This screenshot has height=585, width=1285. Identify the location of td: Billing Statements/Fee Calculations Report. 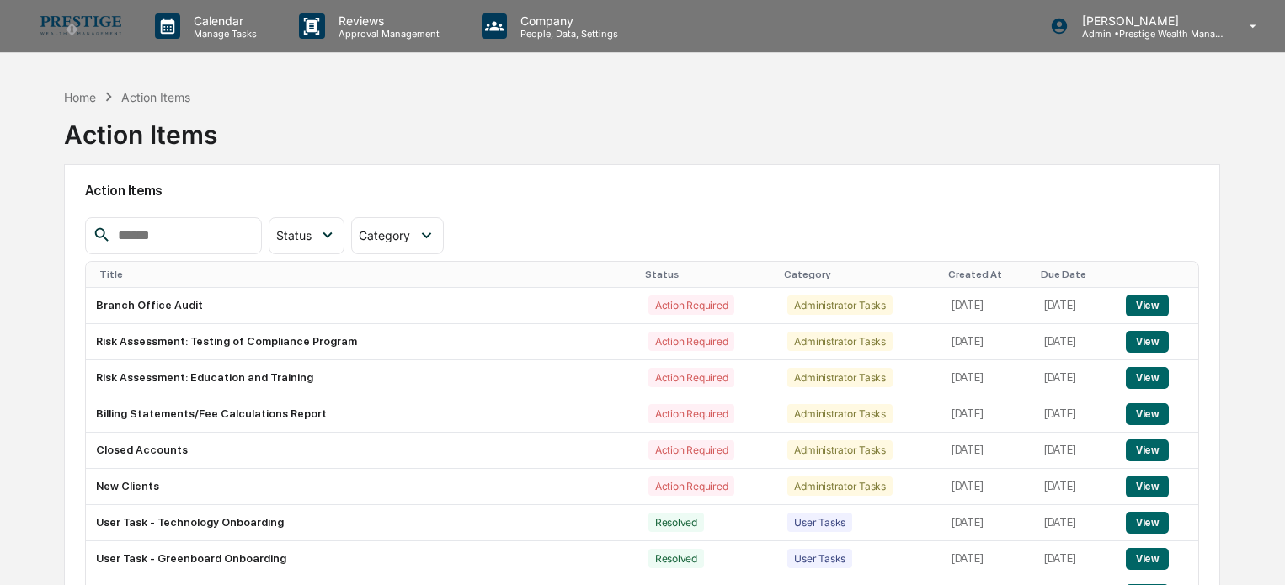
(362, 414).